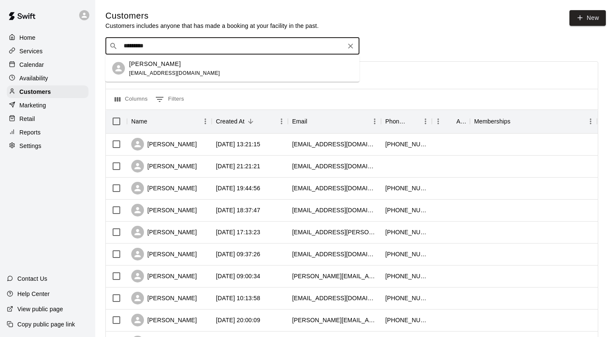  Describe the element at coordinates (40, 310) in the screenshot. I see `p: View public page` at that location.